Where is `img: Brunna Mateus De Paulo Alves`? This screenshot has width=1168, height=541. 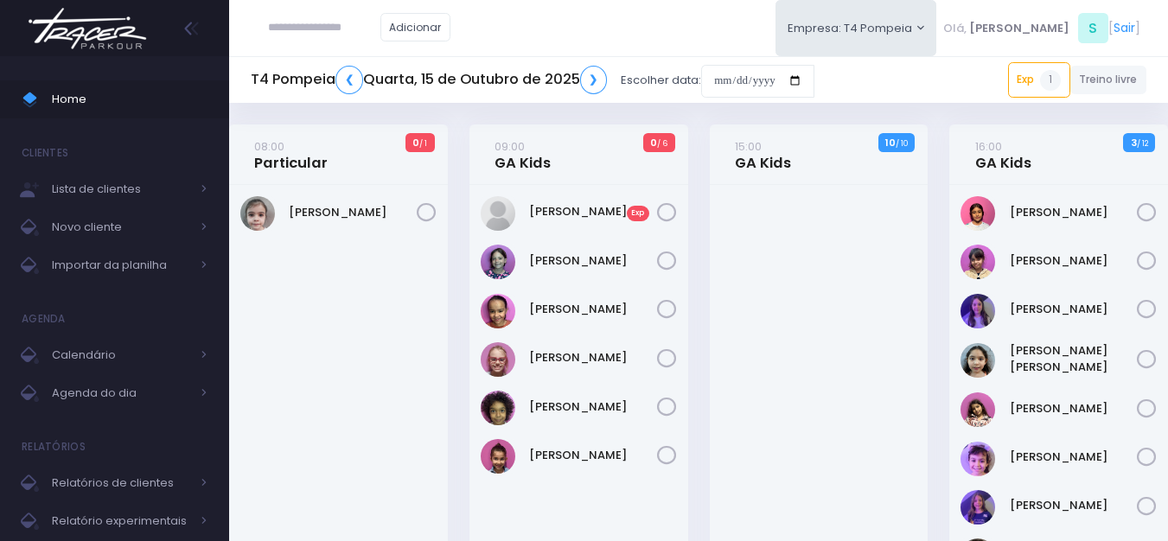
img: Brunna Mateus De Paulo Alves is located at coordinates (258, 214).